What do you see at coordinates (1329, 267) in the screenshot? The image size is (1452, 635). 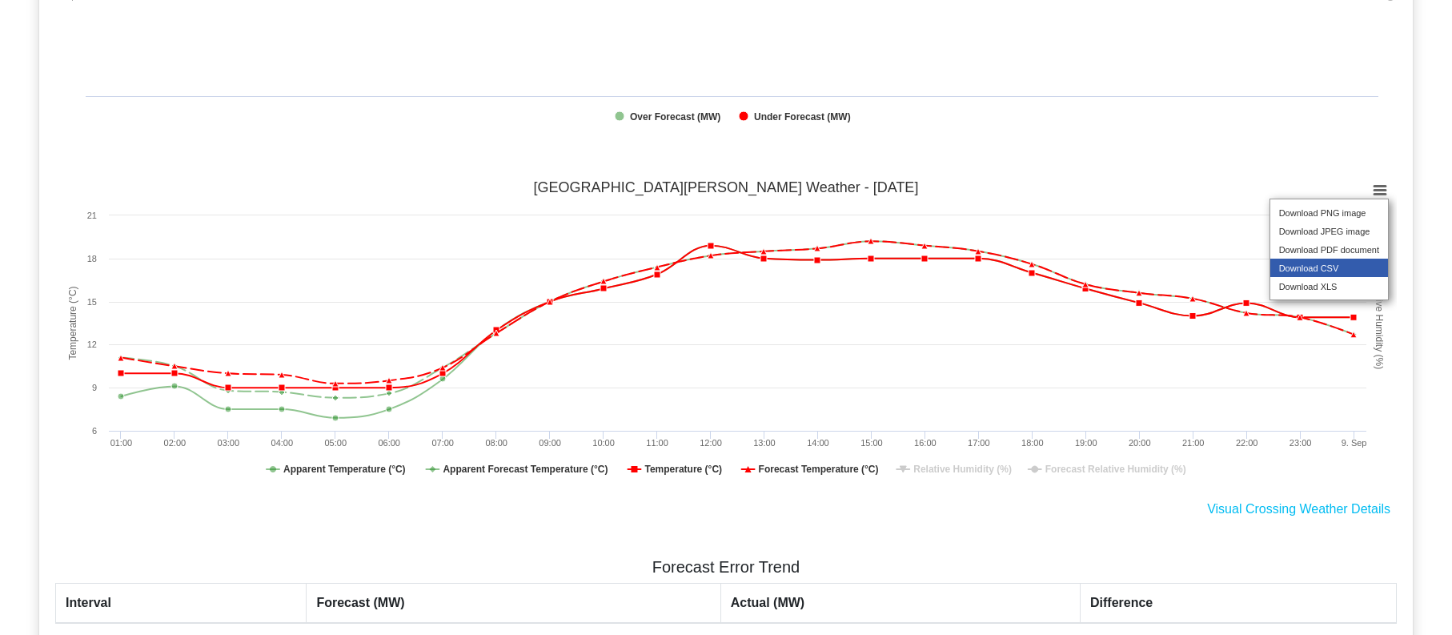 I see `li: Download CSV` at bounding box center [1329, 267].